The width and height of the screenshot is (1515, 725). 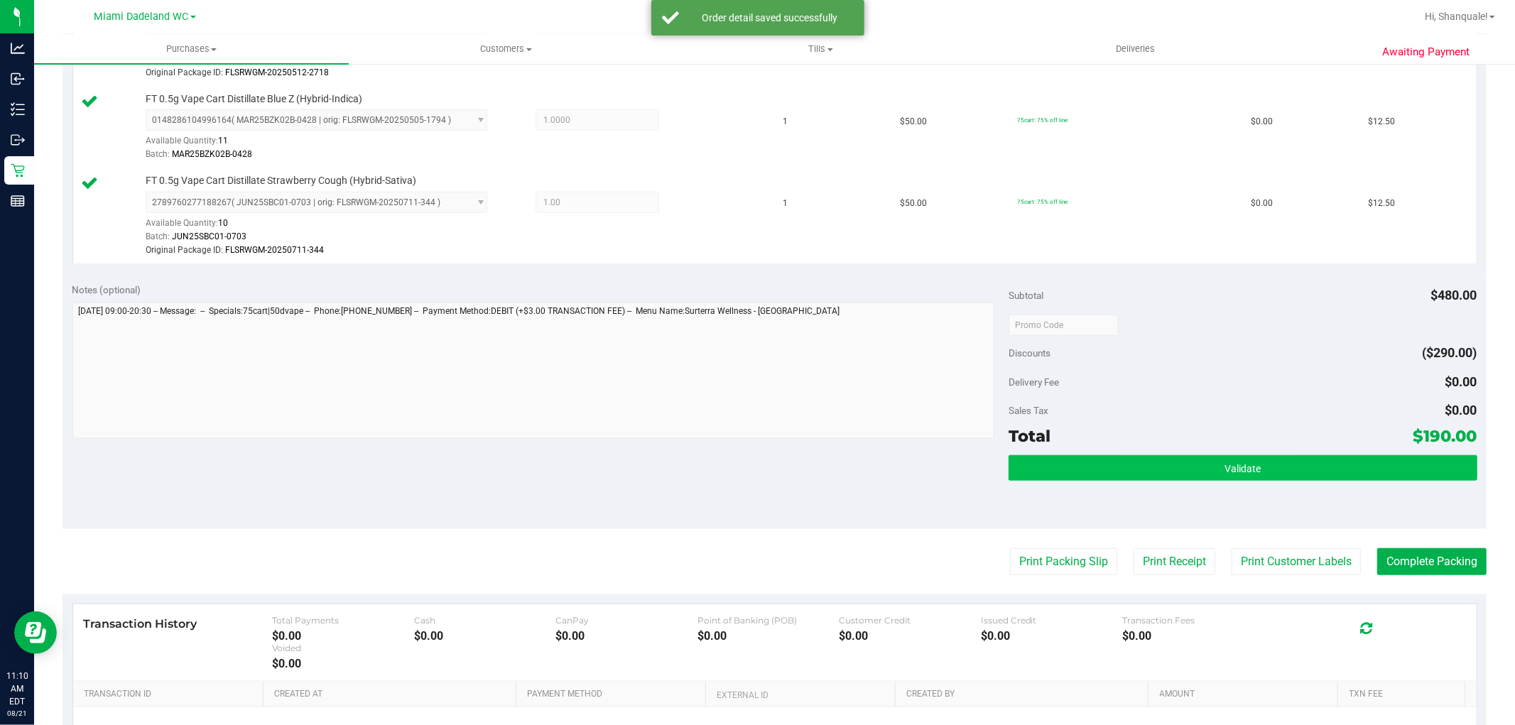 What do you see at coordinates (18, 109) in the screenshot?
I see `inline-svg: Inventory` at bounding box center [18, 109].